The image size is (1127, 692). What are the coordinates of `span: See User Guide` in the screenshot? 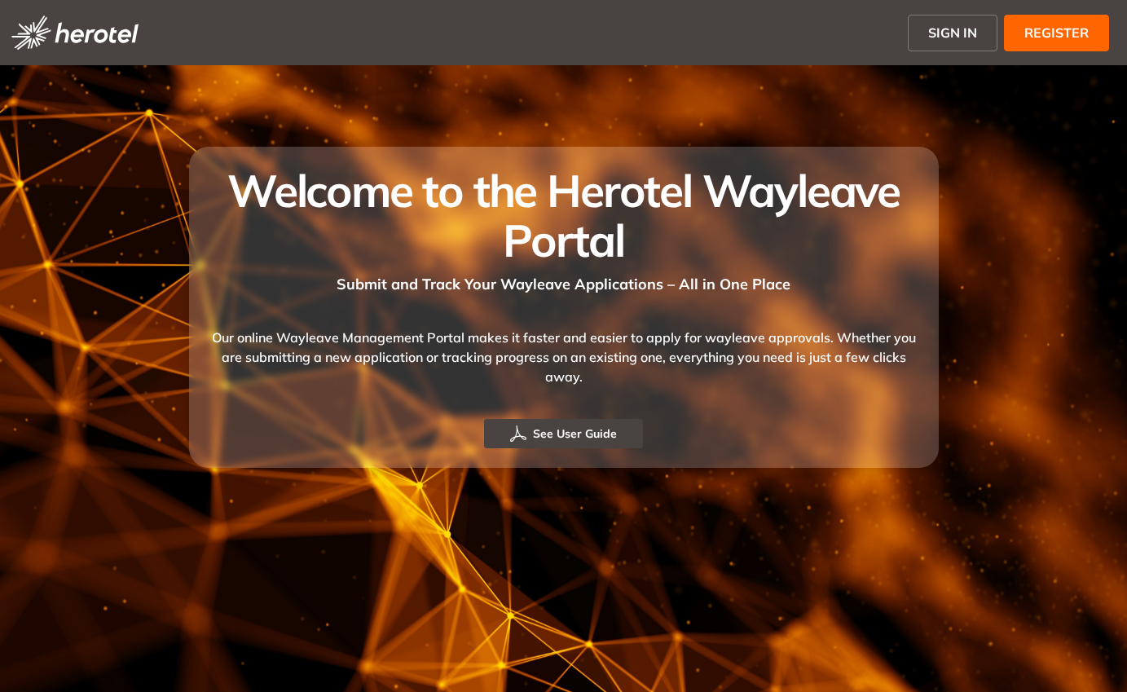 It's located at (575, 434).